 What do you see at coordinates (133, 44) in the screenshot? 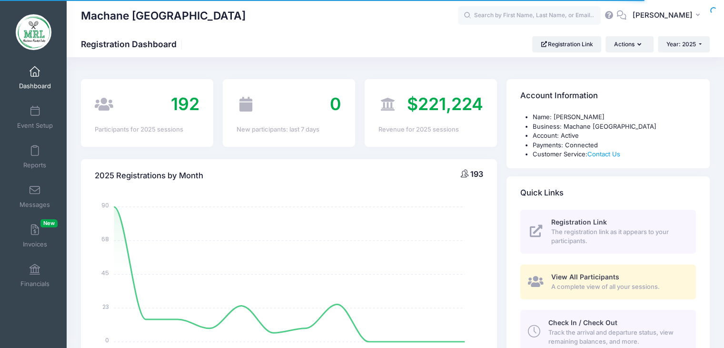
I see `h1: Registration Dashboard` at bounding box center [133, 44].